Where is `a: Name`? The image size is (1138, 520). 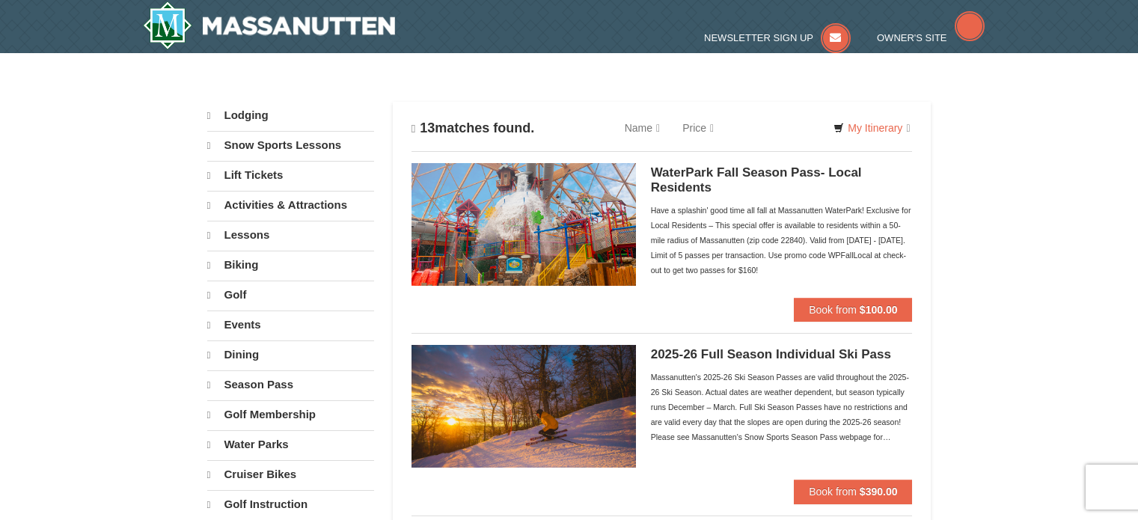
a: Name is located at coordinates (642, 128).